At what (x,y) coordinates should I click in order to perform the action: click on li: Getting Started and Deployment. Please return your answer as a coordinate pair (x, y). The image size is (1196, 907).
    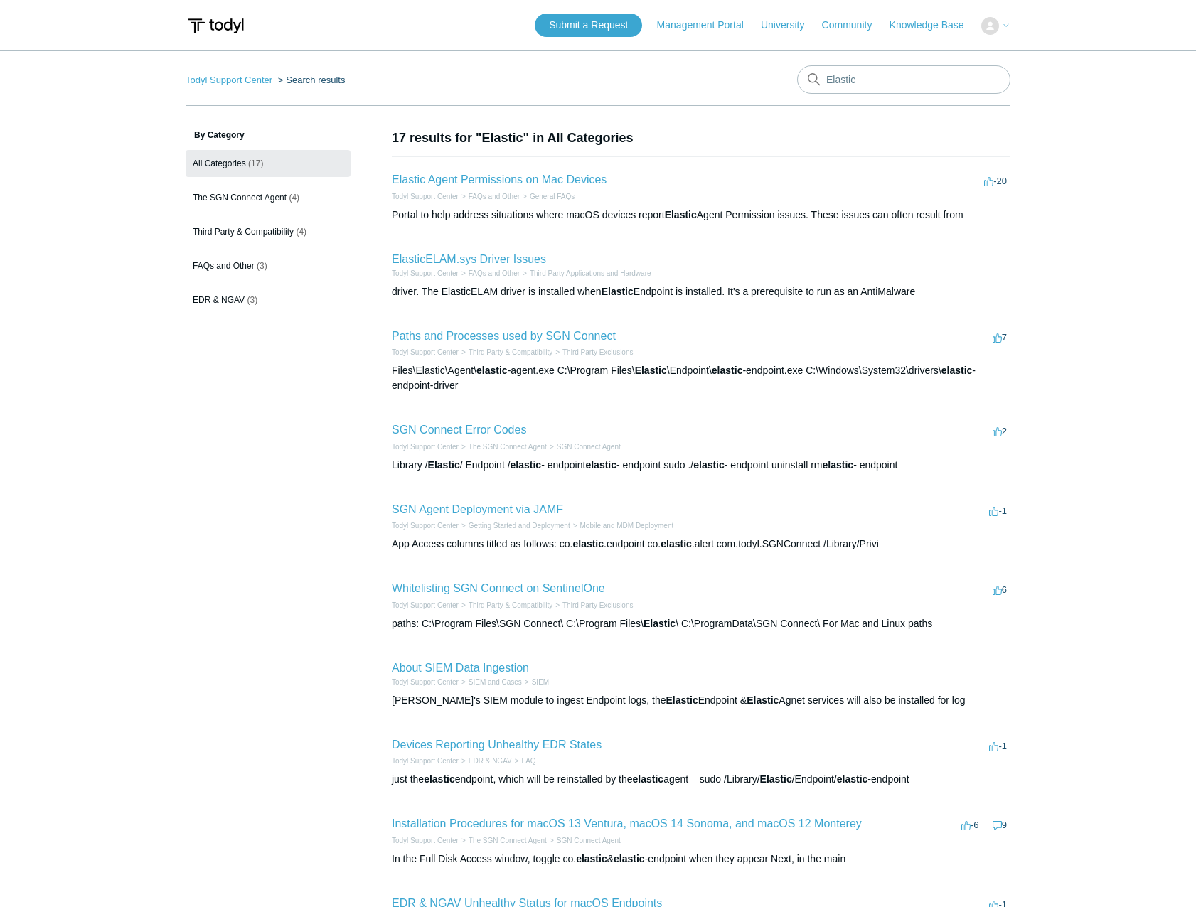
    Looking at the image, I should click on (514, 525).